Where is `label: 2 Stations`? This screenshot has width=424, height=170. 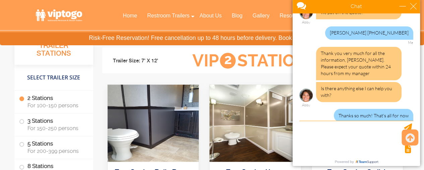
label: 2 Stations is located at coordinates (54, 101).